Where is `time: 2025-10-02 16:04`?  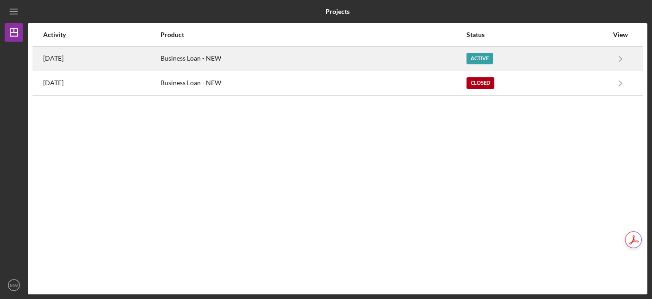
time: 2025-10-02 16:04 is located at coordinates (53, 58).